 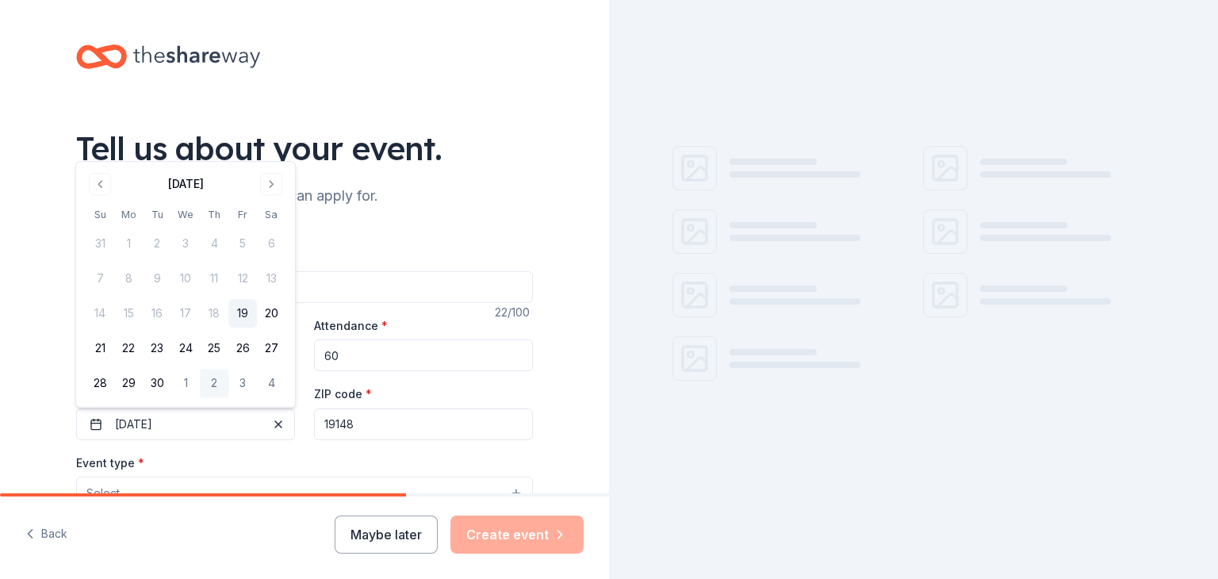 I want to click on button: 19, so click(x=243, y=313).